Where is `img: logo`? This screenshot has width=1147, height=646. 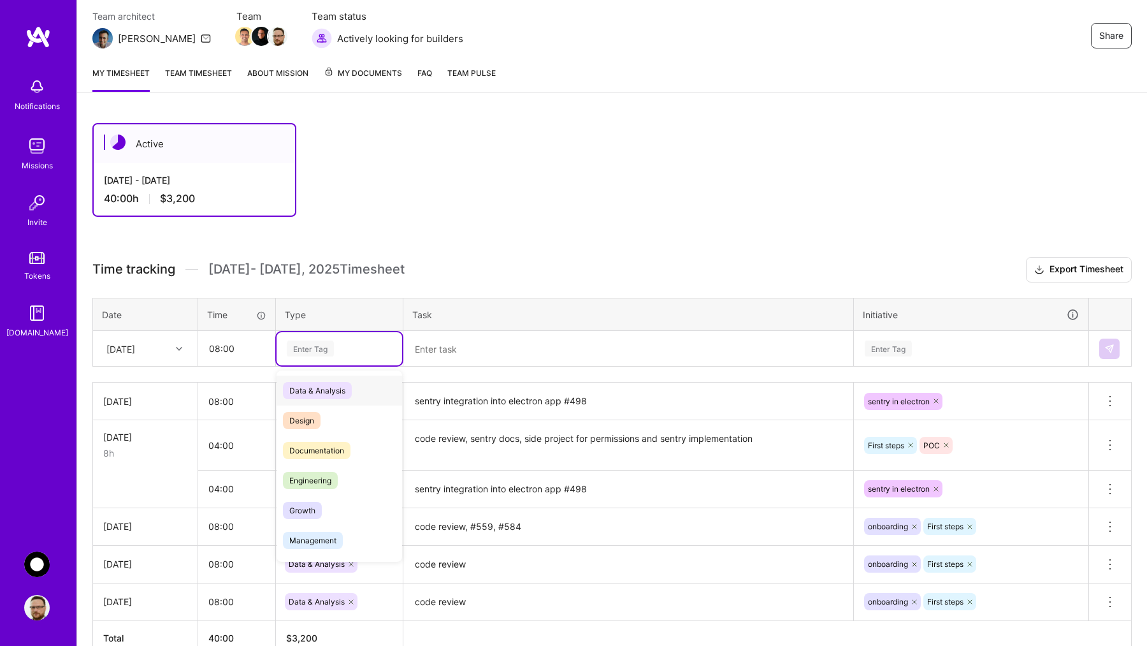 img: logo is located at coordinates (38, 37).